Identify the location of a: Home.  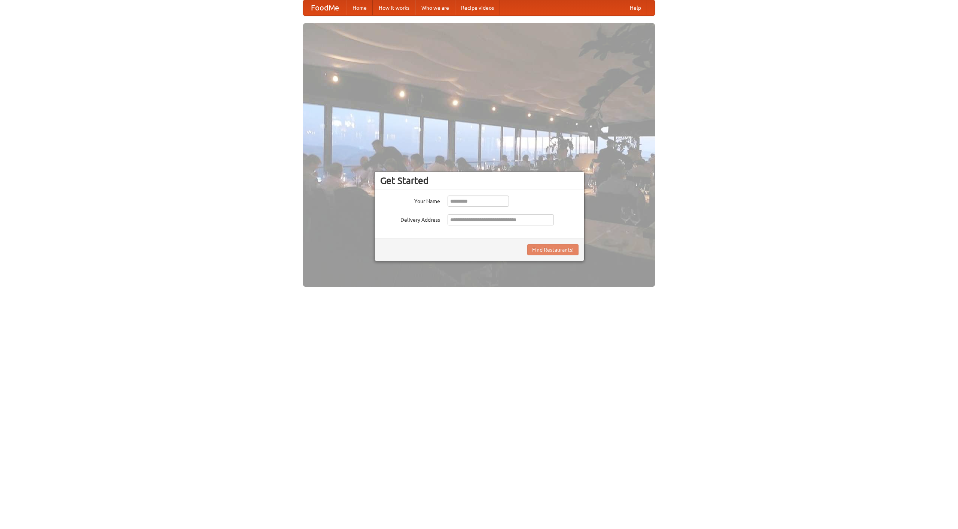
(360, 8).